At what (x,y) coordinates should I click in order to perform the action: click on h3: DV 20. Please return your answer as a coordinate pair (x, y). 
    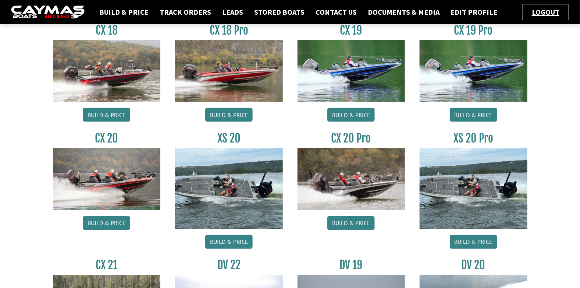
    Looking at the image, I should click on (474, 265).